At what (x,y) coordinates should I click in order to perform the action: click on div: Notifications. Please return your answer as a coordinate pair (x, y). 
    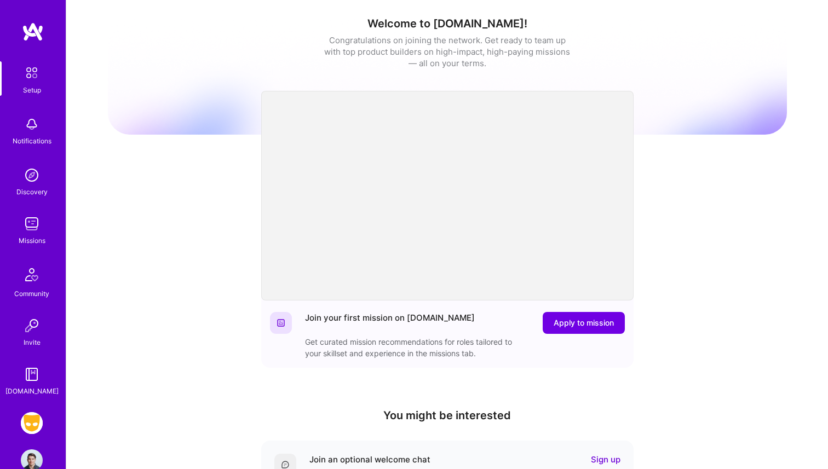
    Looking at the image, I should click on (32, 141).